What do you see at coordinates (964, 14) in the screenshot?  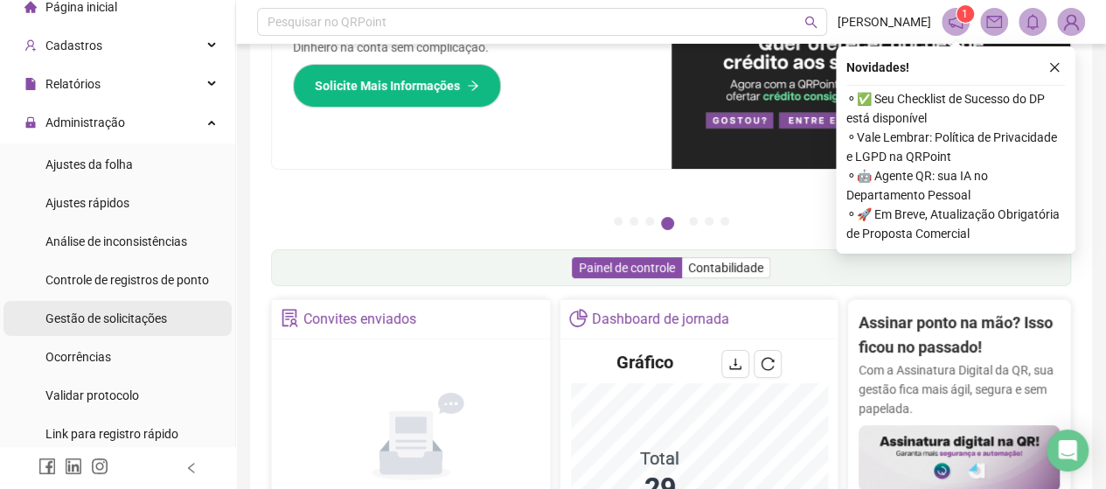 I see `span: 1` at bounding box center [964, 14].